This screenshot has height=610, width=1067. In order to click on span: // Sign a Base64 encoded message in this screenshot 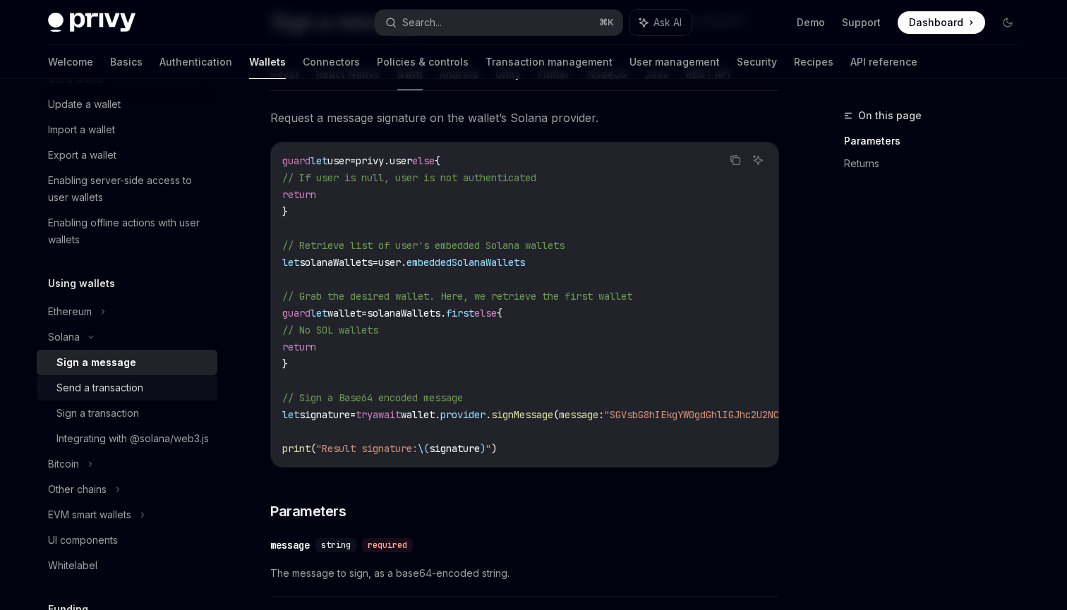, I will do `click(373, 398)`.